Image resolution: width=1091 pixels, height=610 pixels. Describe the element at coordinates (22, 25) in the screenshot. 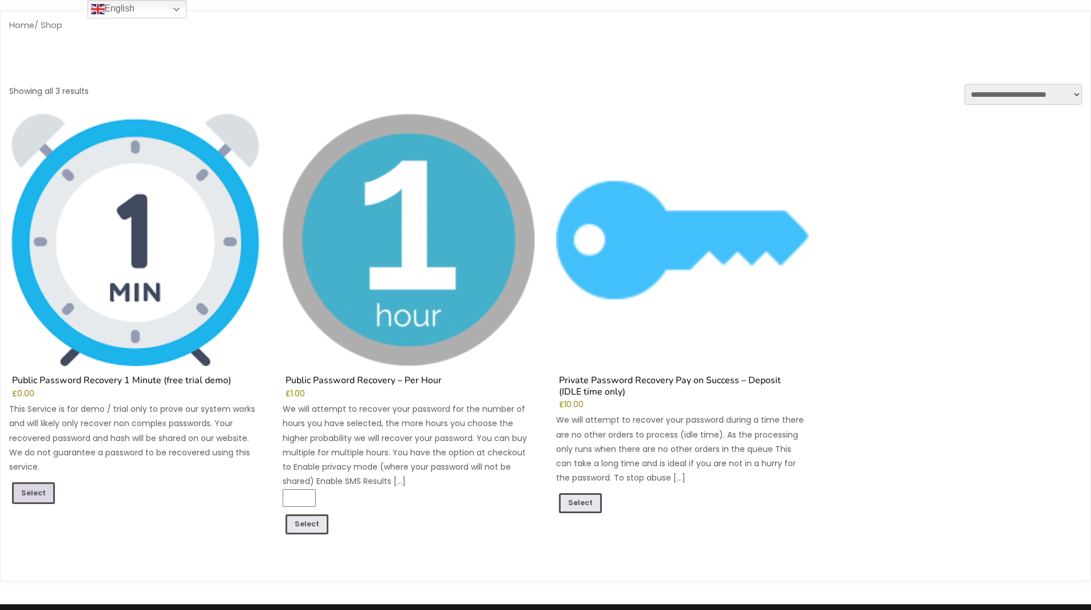

I see `a: Home` at that location.